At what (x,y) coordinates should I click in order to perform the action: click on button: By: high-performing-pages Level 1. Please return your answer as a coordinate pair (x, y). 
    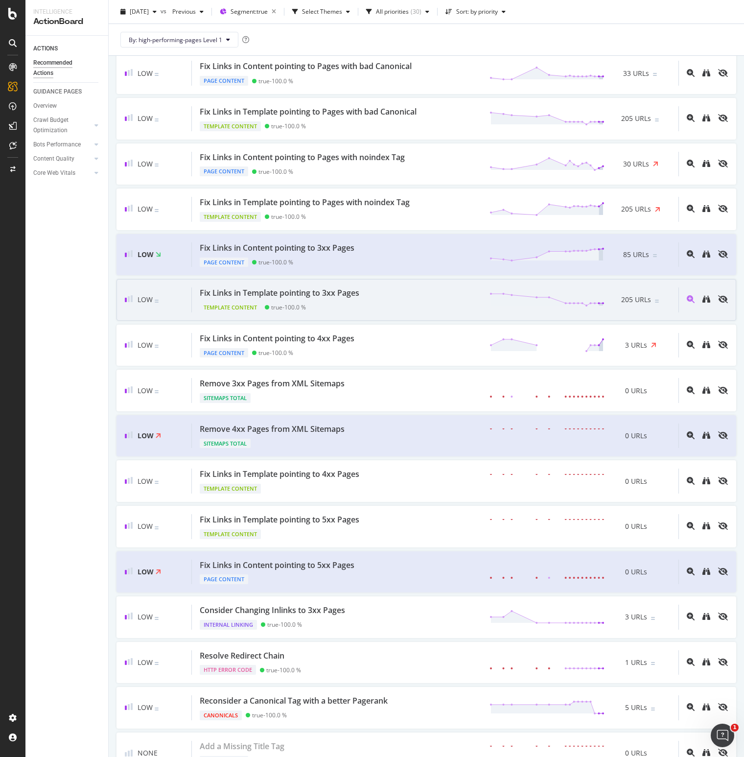
    Looking at the image, I should click on (179, 40).